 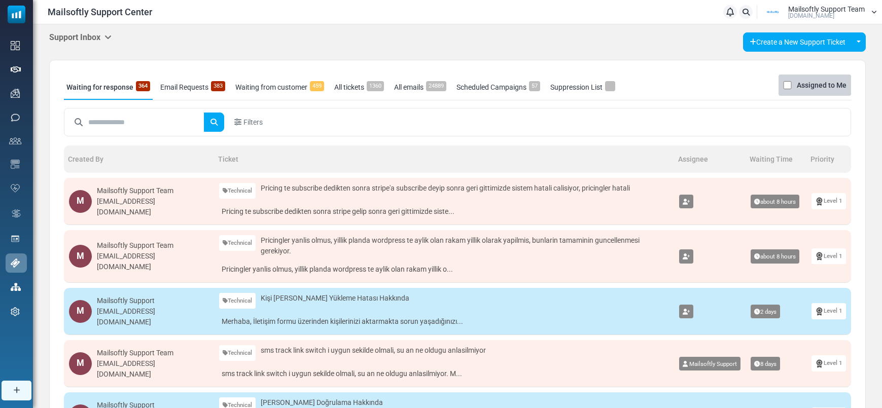 What do you see at coordinates (420, 87) in the screenshot?
I see `a: All emails24889` at bounding box center [420, 87].